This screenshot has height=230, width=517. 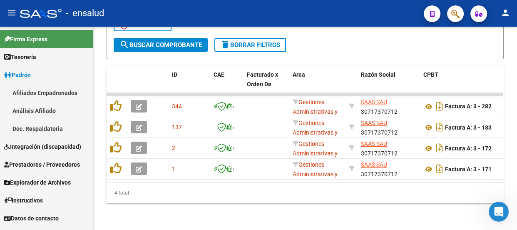 What do you see at coordinates (266, 84) in the screenshot?
I see `datatable-header-cell: Facturado x Orden De` at bounding box center [266, 84].